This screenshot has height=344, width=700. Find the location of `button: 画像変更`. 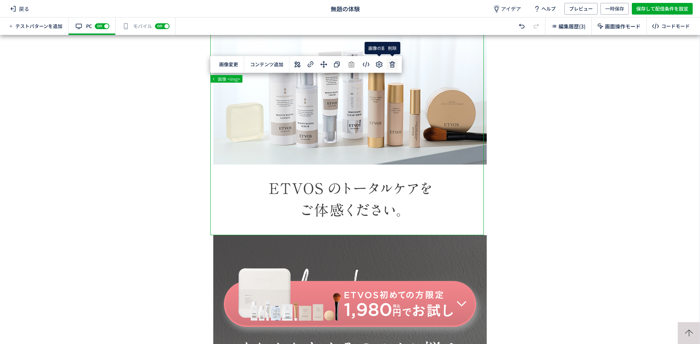

button: 画像変更 is located at coordinates (228, 64).